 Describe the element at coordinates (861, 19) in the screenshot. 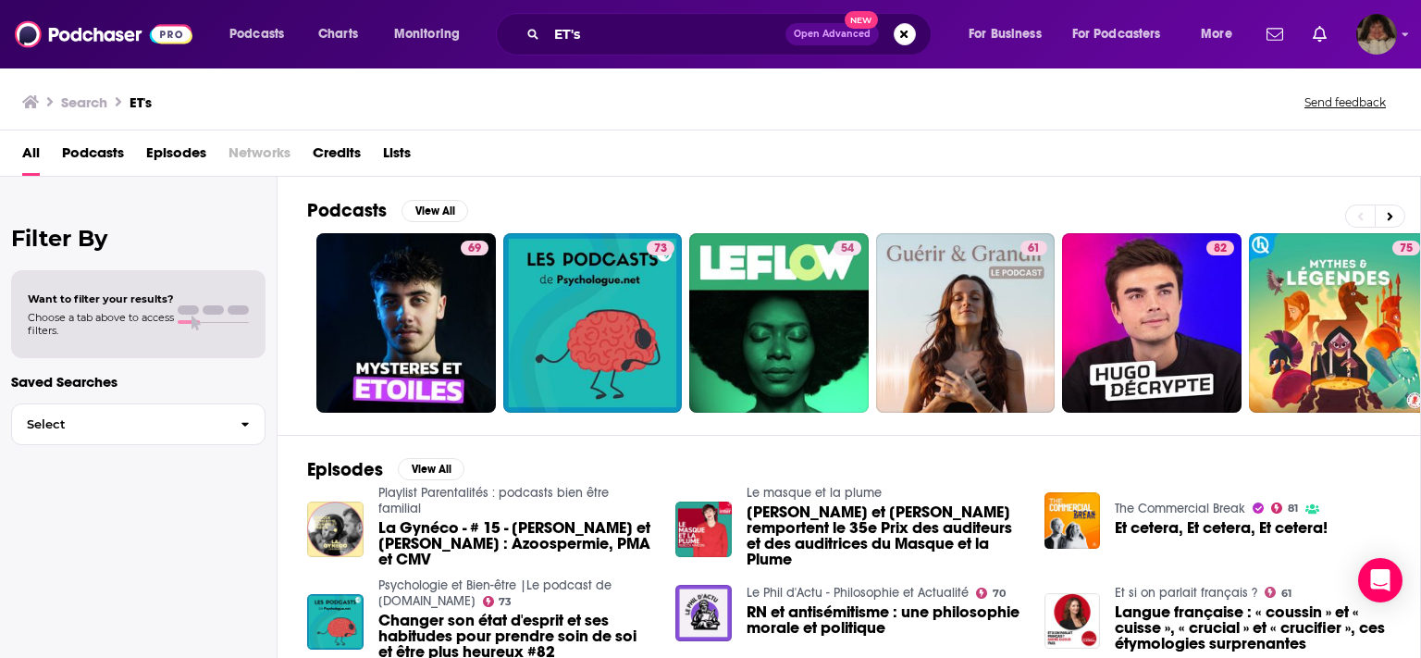

I see `span: New` at that location.